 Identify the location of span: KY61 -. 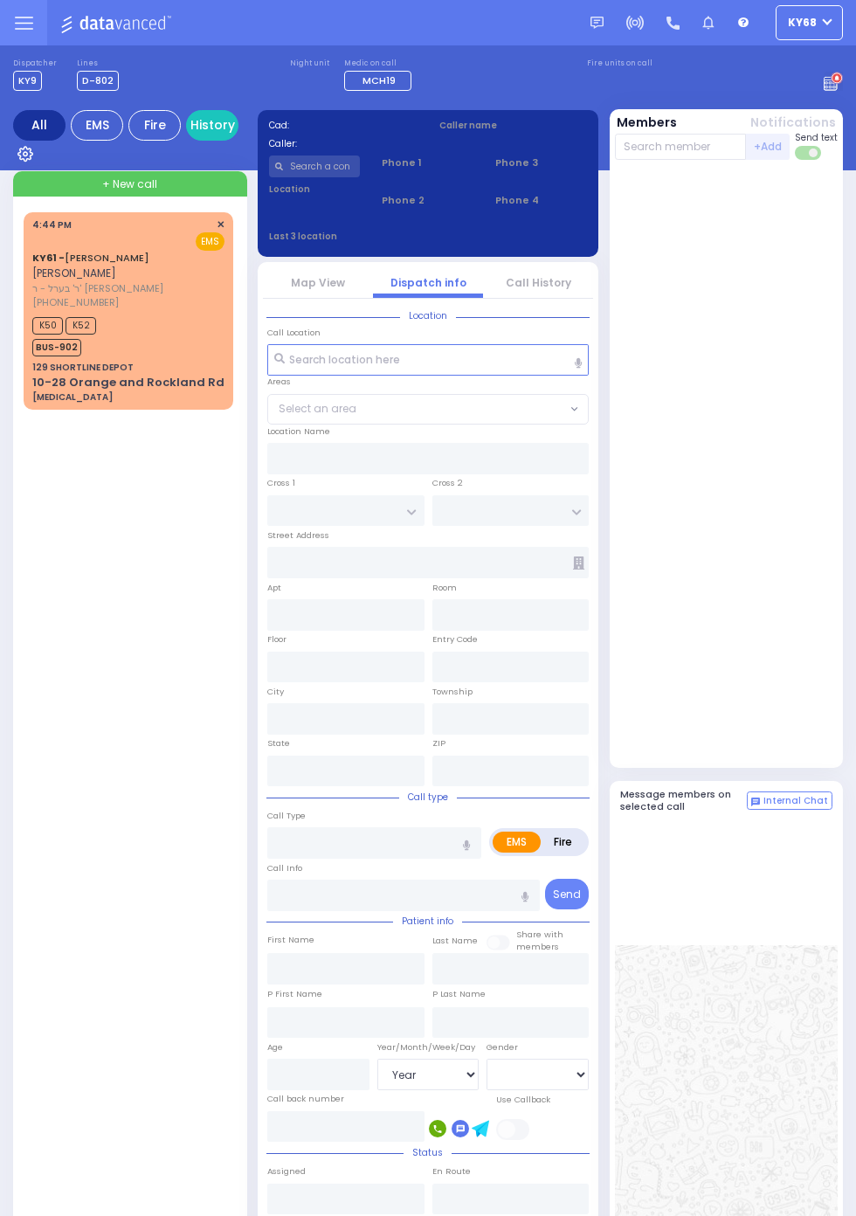
(48, 258).